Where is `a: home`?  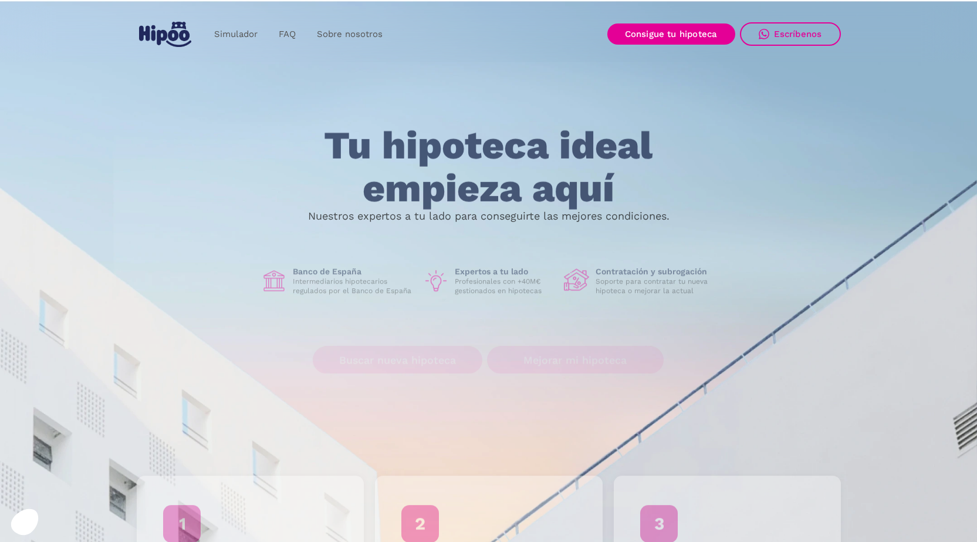 a: home is located at coordinates (165, 34).